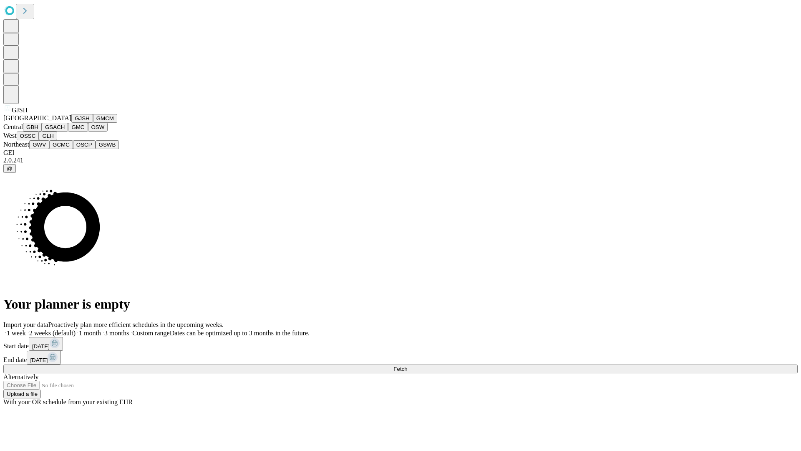 The image size is (801, 451). What do you see at coordinates (10, 135) in the screenshot?
I see `span: West` at bounding box center [10, 135].